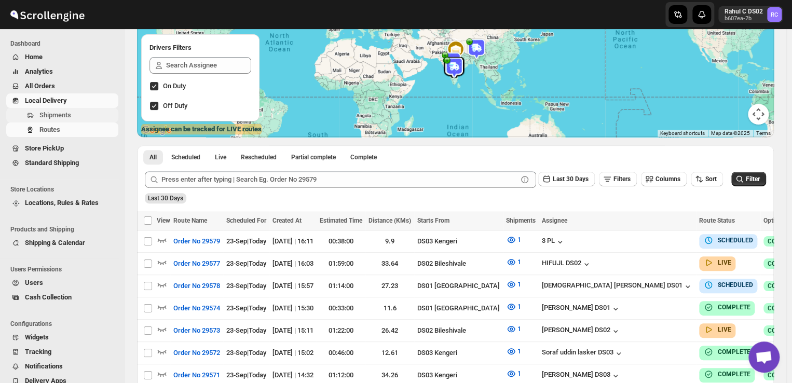 The image size is (792, 383). I want to click on button: Routes, so click(62, 130).